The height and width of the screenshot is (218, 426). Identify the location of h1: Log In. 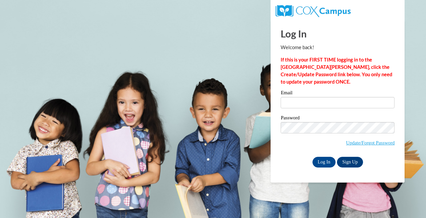
(338, 34).